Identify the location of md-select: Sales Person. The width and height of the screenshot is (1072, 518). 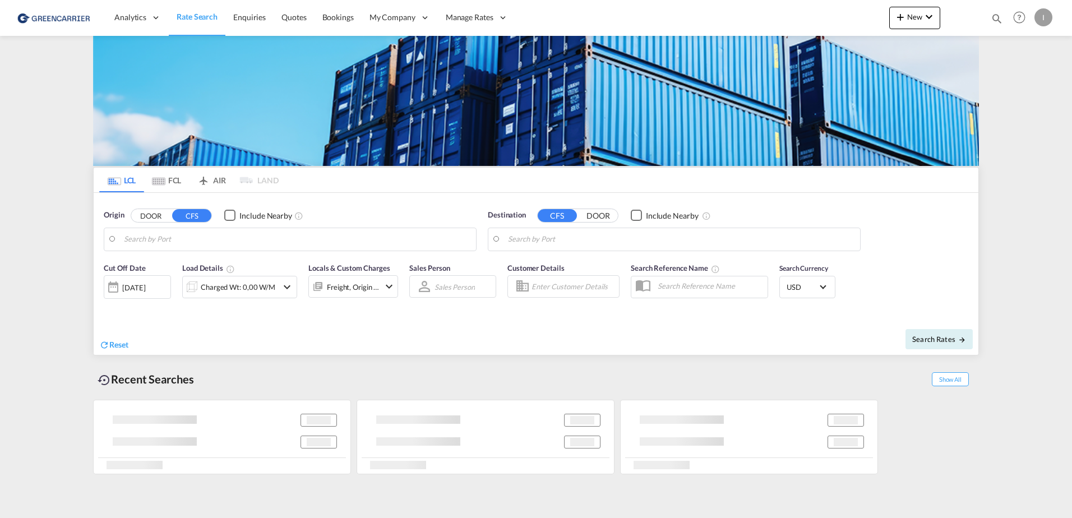
(455, 287).